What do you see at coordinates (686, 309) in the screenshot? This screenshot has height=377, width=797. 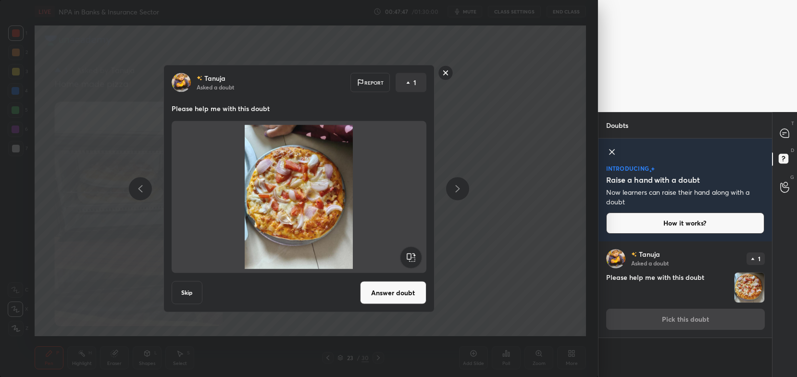 I see `div: grid` at bounding box center [686, 309].